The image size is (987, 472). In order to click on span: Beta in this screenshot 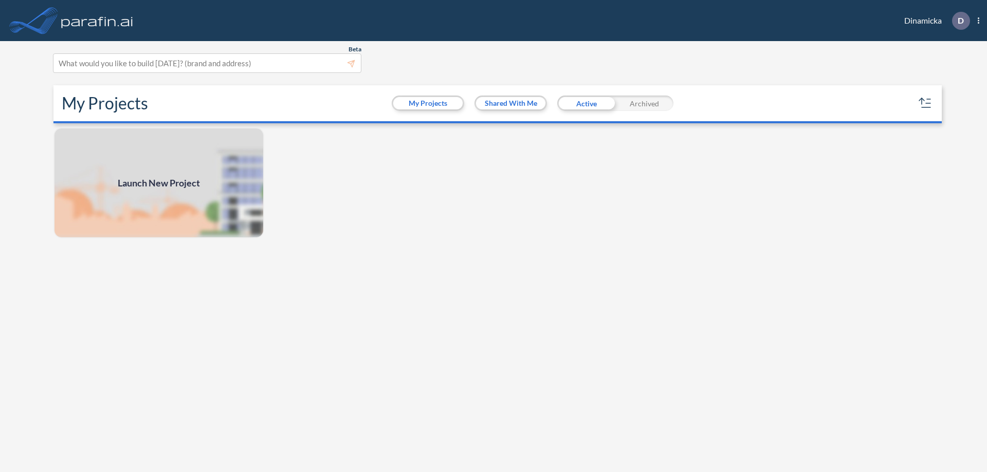, I will do `click(355, 49)`.